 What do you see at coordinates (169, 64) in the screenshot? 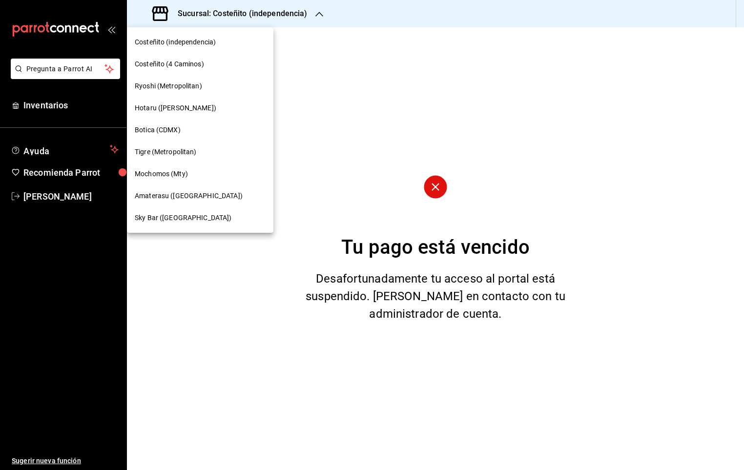
I see `span: Costeñito (4 Caminos)` at bounding box center [169, 64].